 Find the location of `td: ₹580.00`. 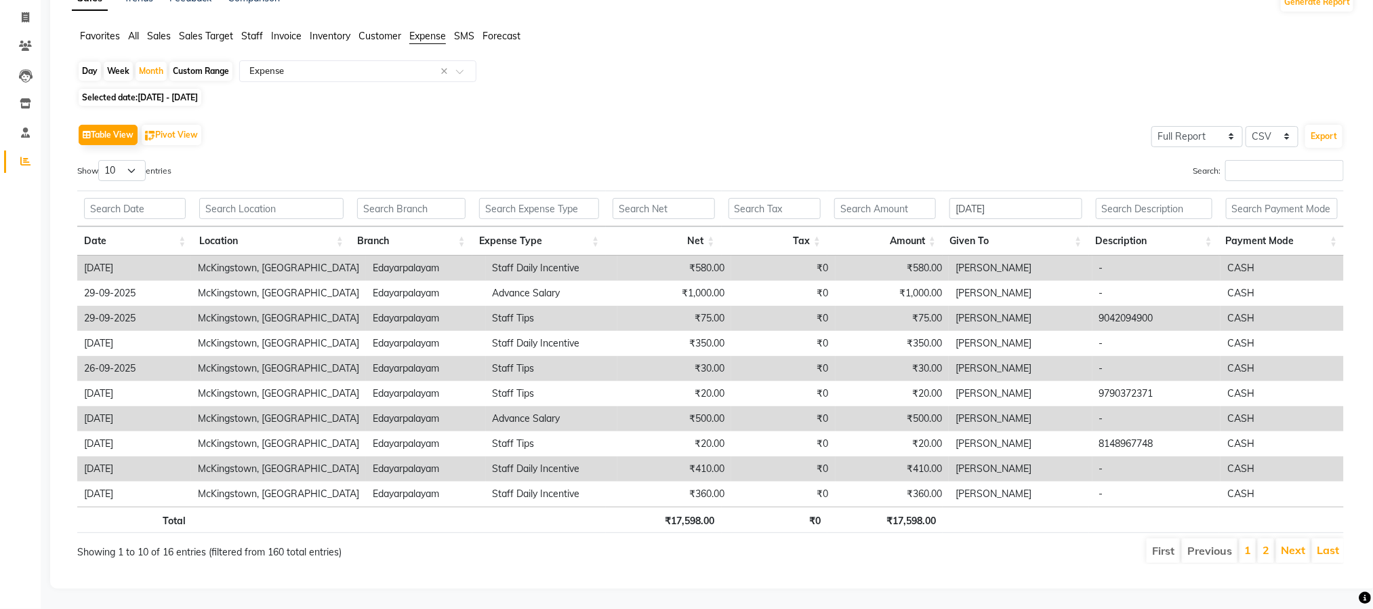

td: ₹580.00 is located at coordinates (892, 268).